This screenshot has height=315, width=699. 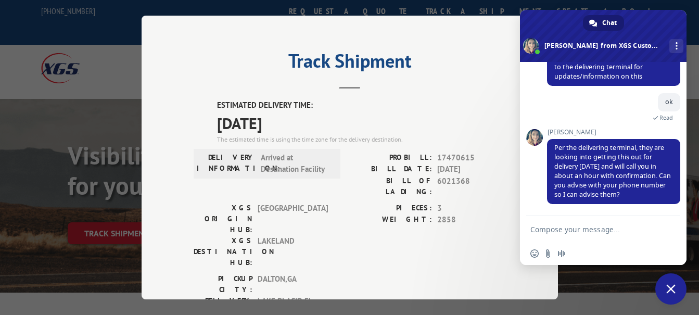 What do you see at coordinates (676, 46) in the screenshot?
I see `div: More channels` at bounding box center [676, 46].